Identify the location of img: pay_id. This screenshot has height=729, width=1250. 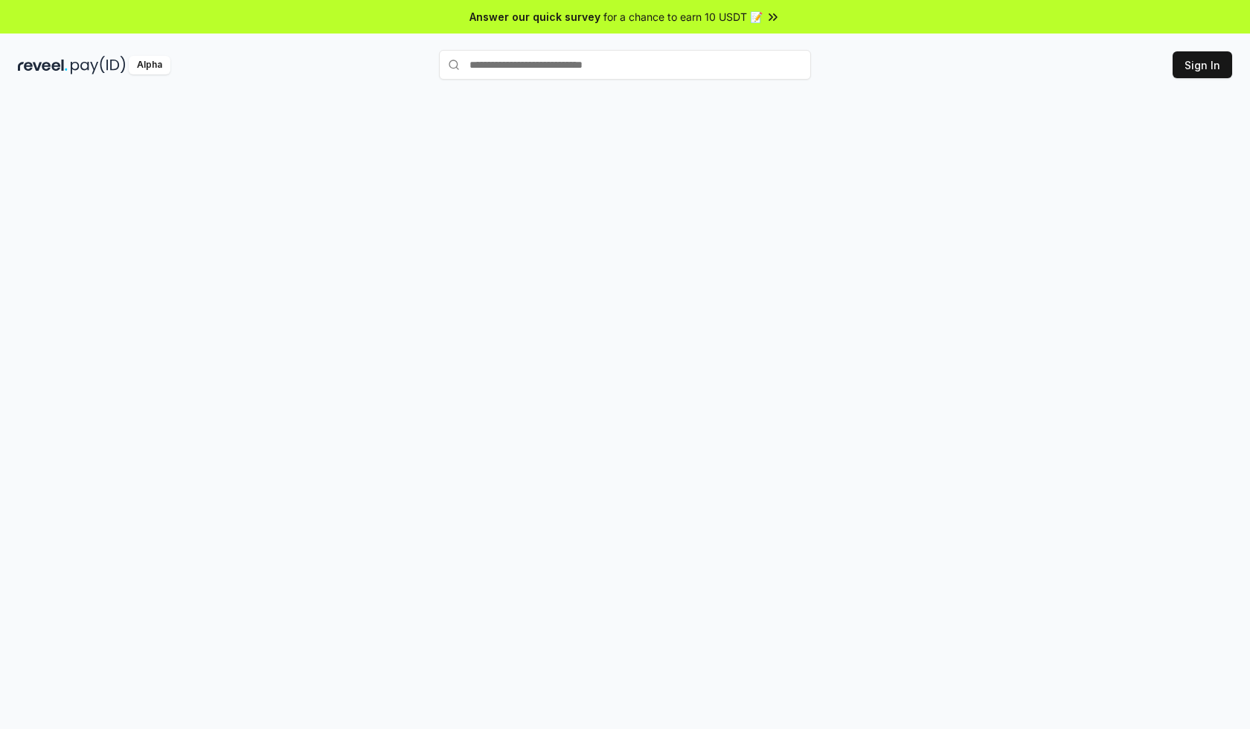
(98, 65).